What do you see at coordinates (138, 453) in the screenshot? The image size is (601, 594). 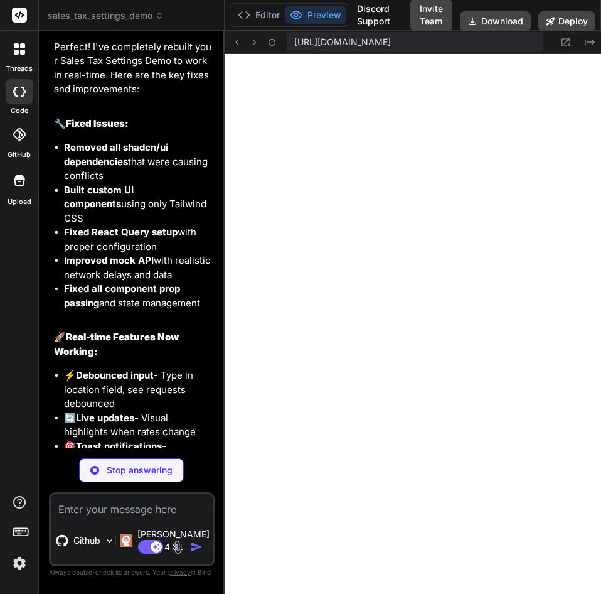 I see `li: 🎯 - Success/error/info messages` at bounding box center [138, 453].